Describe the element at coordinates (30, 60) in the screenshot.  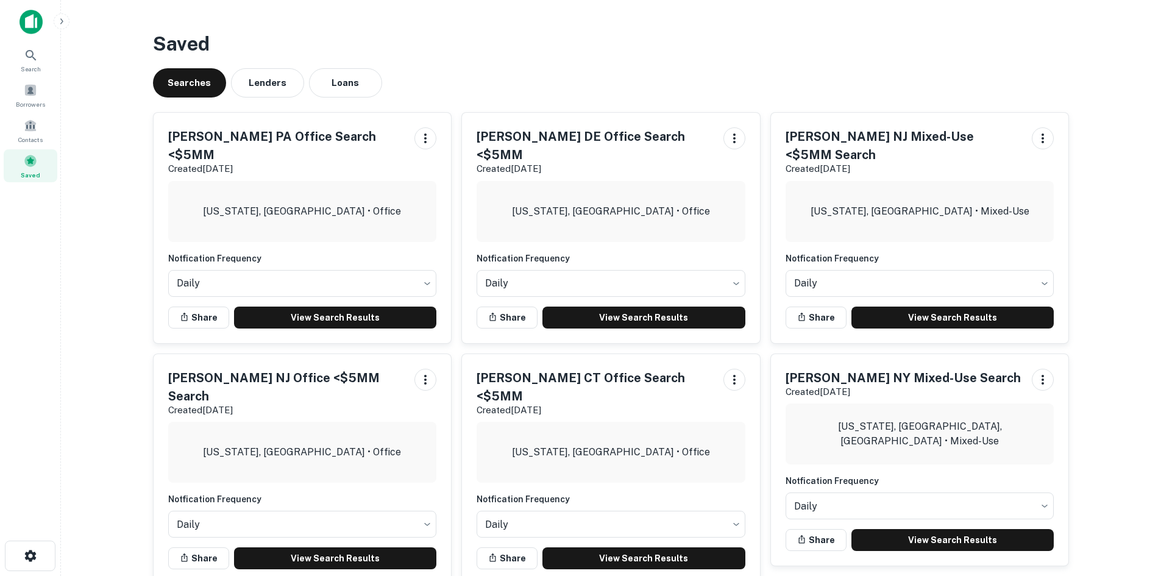
I see `div: Search` at that location.